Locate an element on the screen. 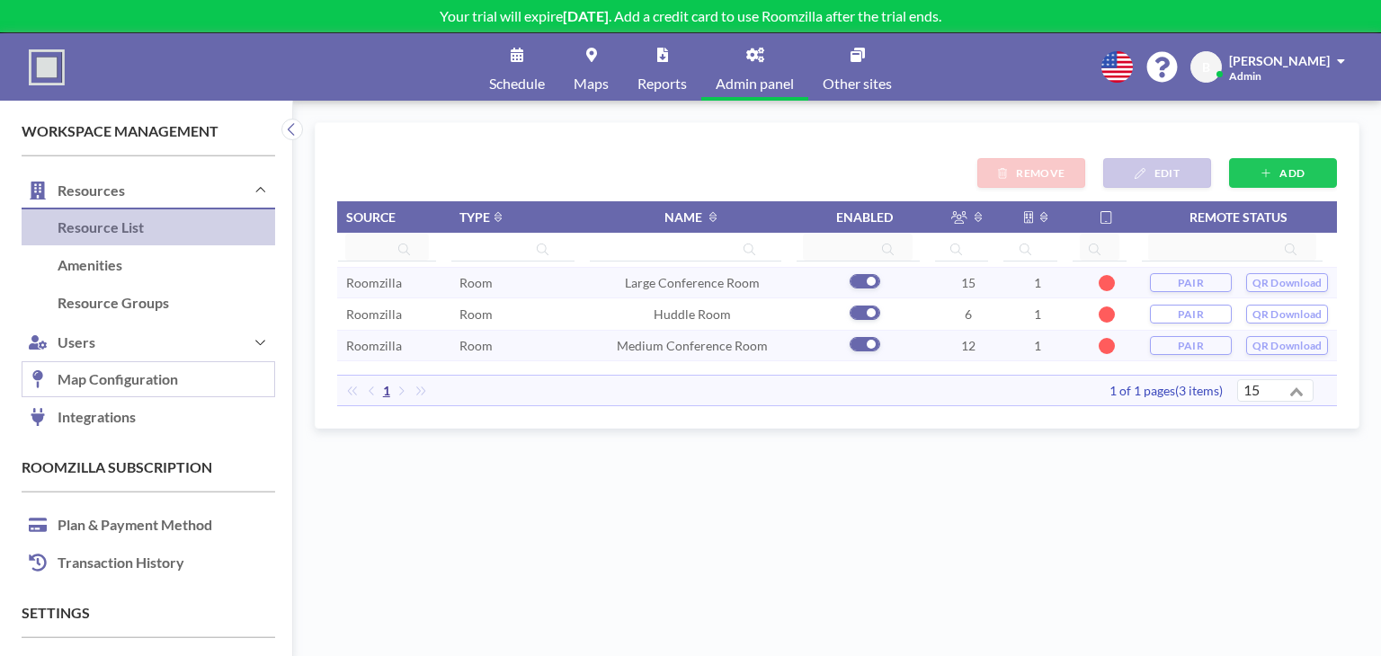  h4: Resource Groups is located at coordinates (100, 303).